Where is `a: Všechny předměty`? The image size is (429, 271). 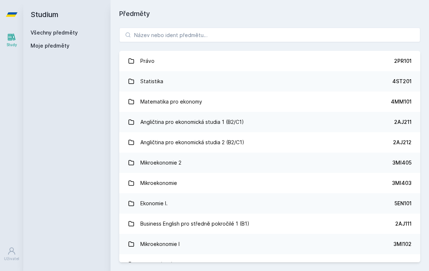
a: Všechny předměty is located at coordinates (54, 32).